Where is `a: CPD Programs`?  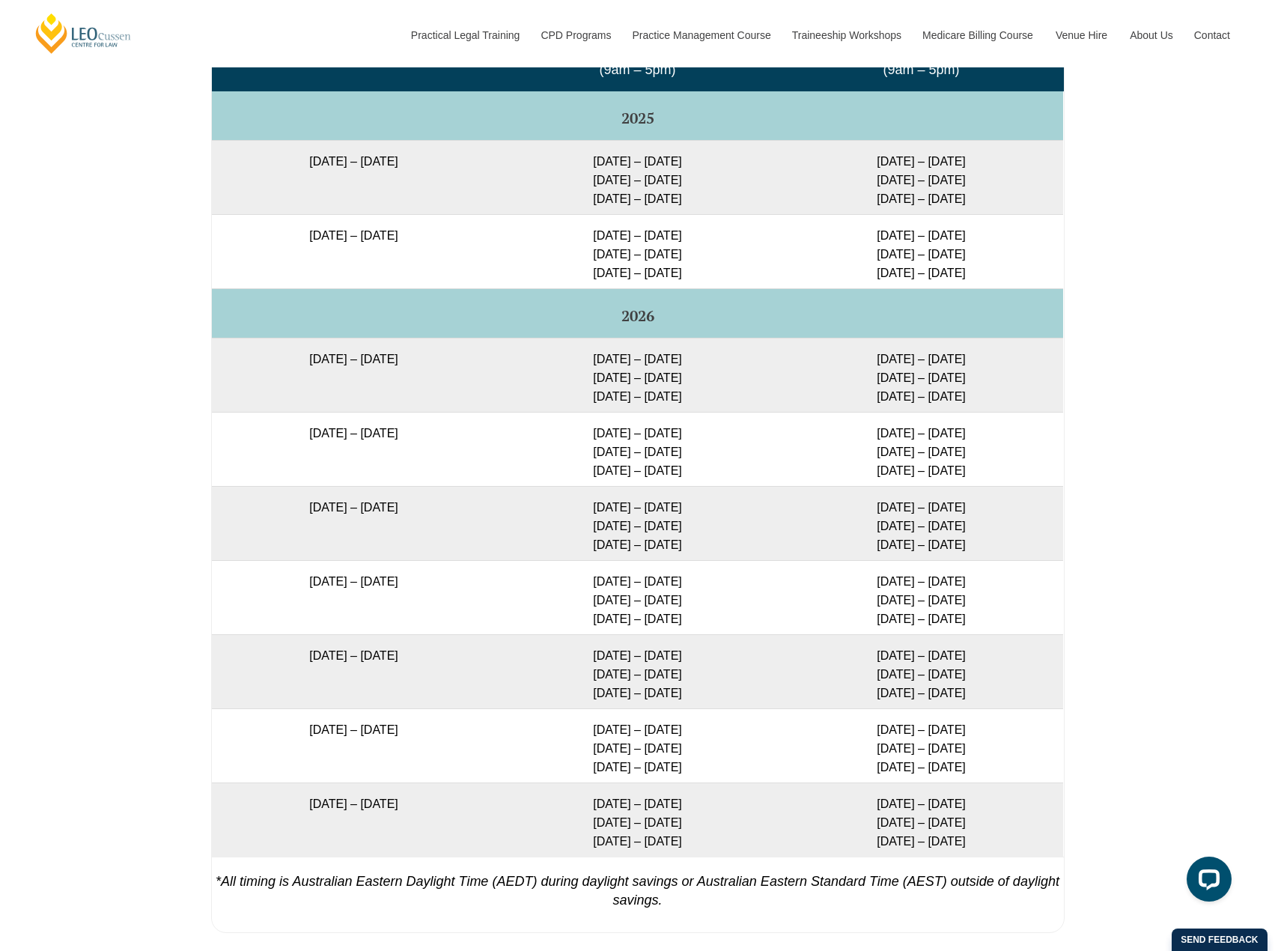
a: CPD Programs is located at coordinates (575, 35).